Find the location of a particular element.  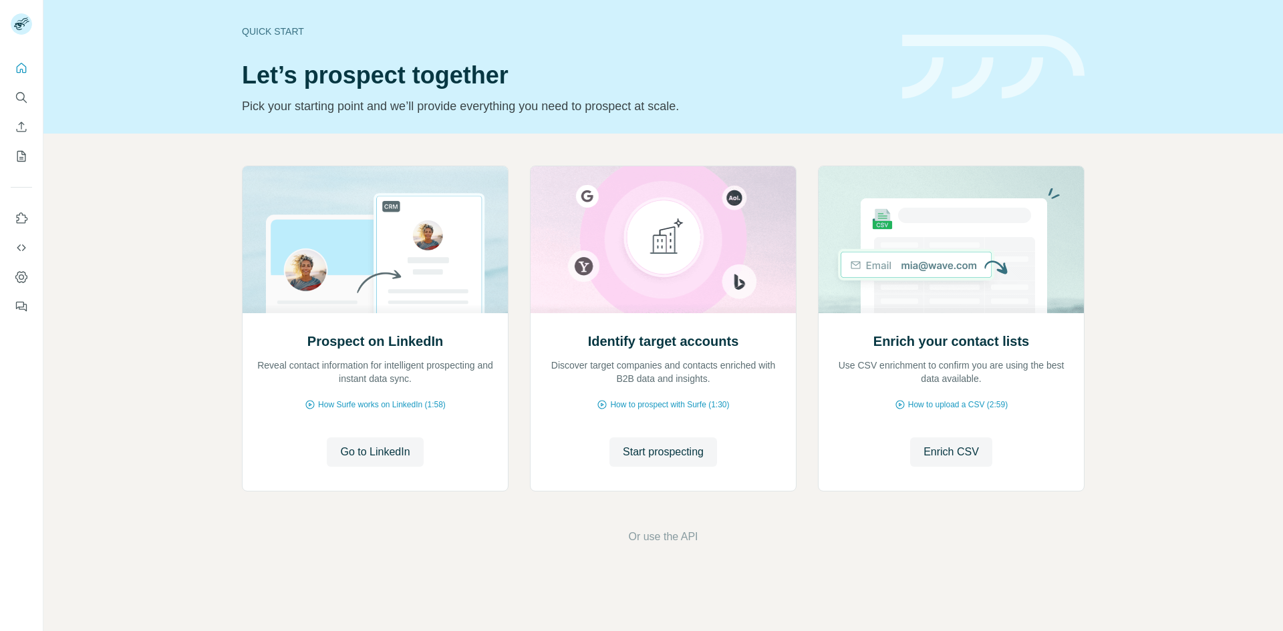

h1: Let’s prospect together is located at coordinates (564, 75).